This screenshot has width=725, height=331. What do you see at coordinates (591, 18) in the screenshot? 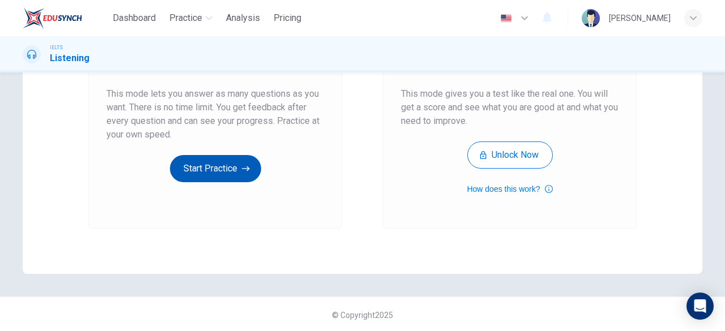
I see `img: Profile picture` at bounding box center [591, 18].